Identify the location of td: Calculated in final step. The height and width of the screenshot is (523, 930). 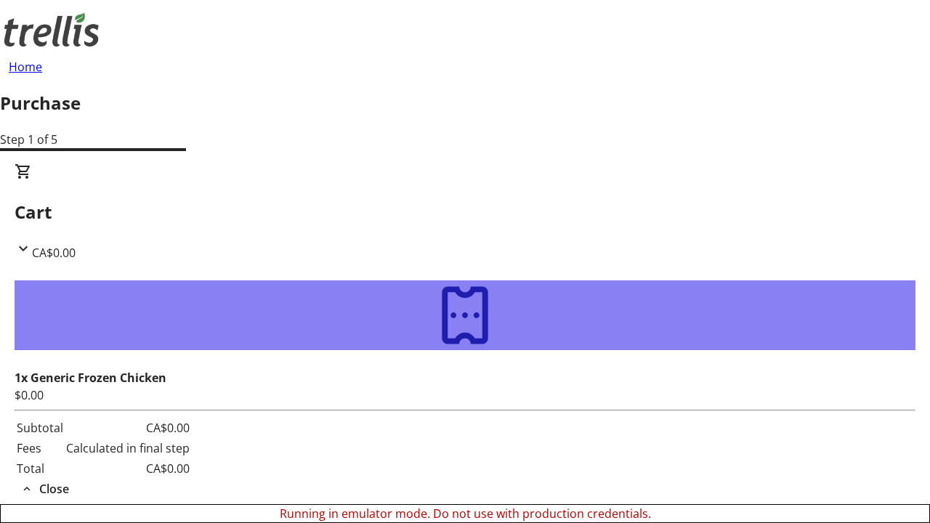
(128, 448).